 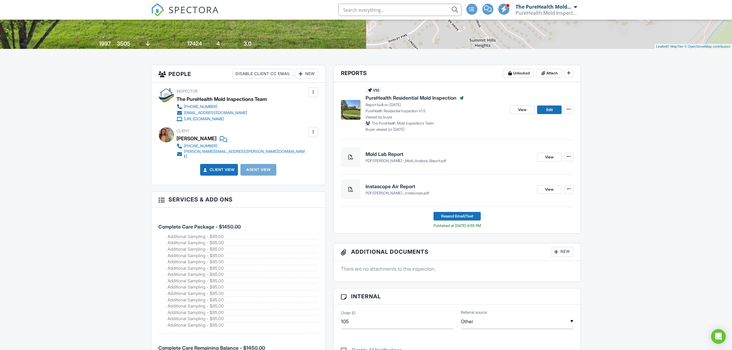 What do you see at coordinates (183, 131) in the screenshot?
I see `span: Client` at bounding box center [183, 131].